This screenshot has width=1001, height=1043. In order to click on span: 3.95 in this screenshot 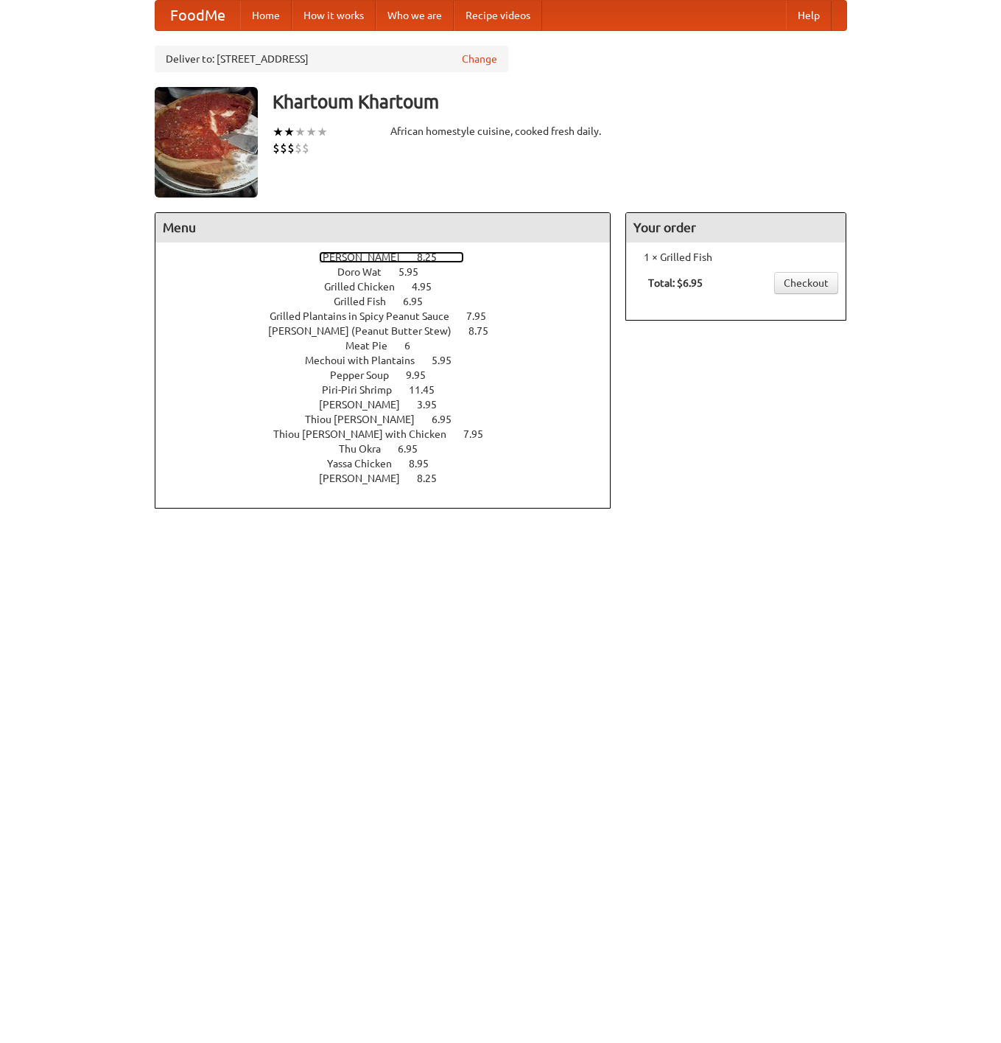, I will do `click(434, 404)`.